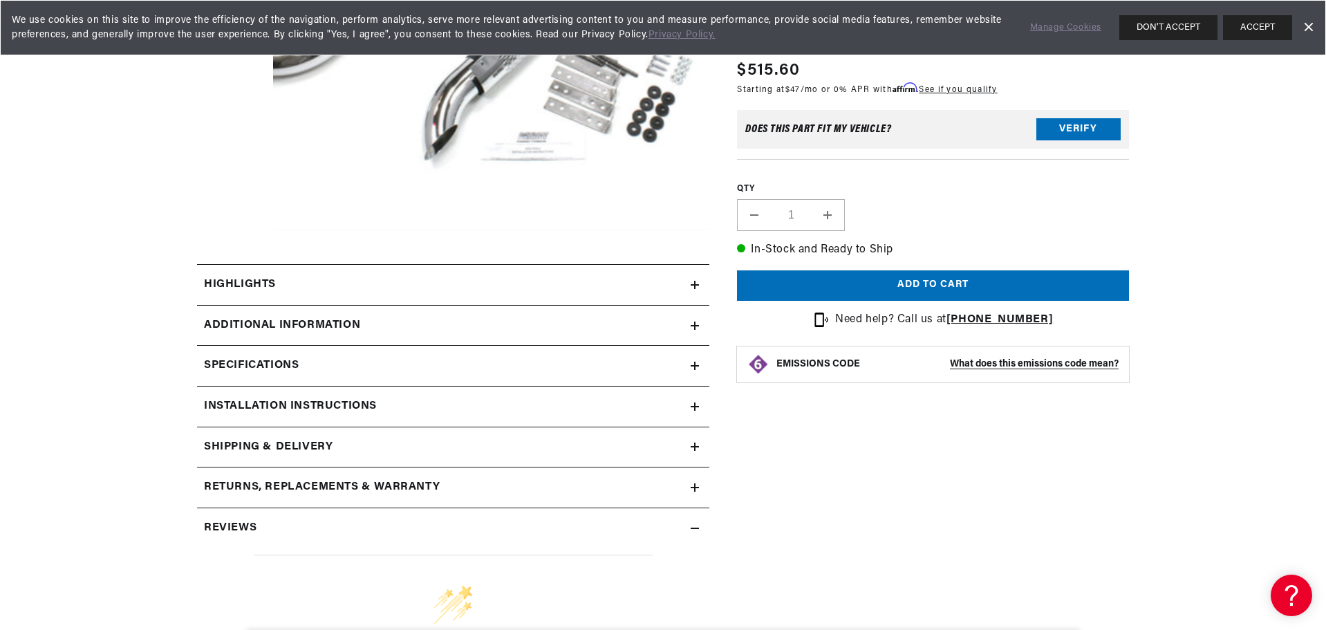 The height and width of the screenshot is (630, 1326). I want to click on button: ACCEPT, so click(1257, 28).